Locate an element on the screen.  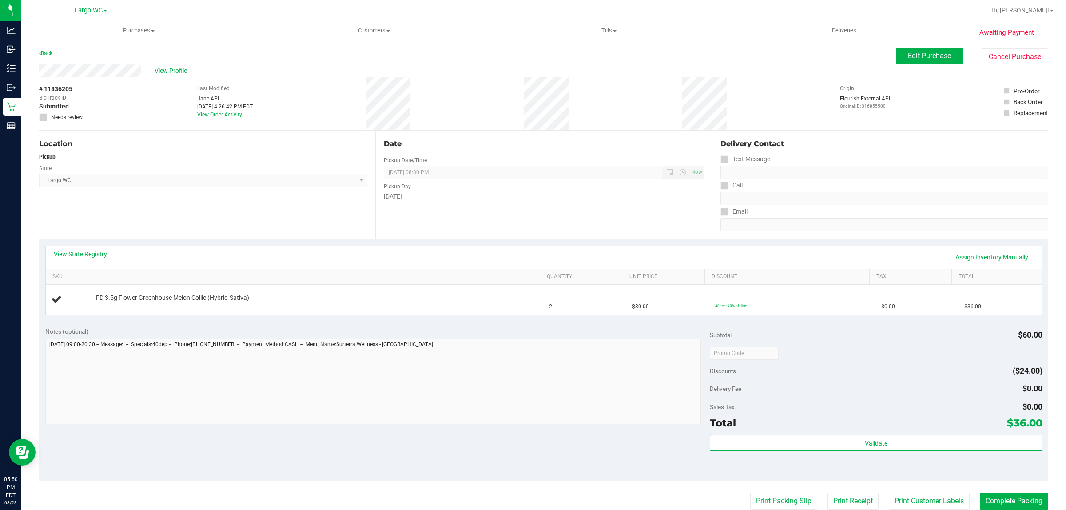
label: Origin is located at coordinates (847, 88).